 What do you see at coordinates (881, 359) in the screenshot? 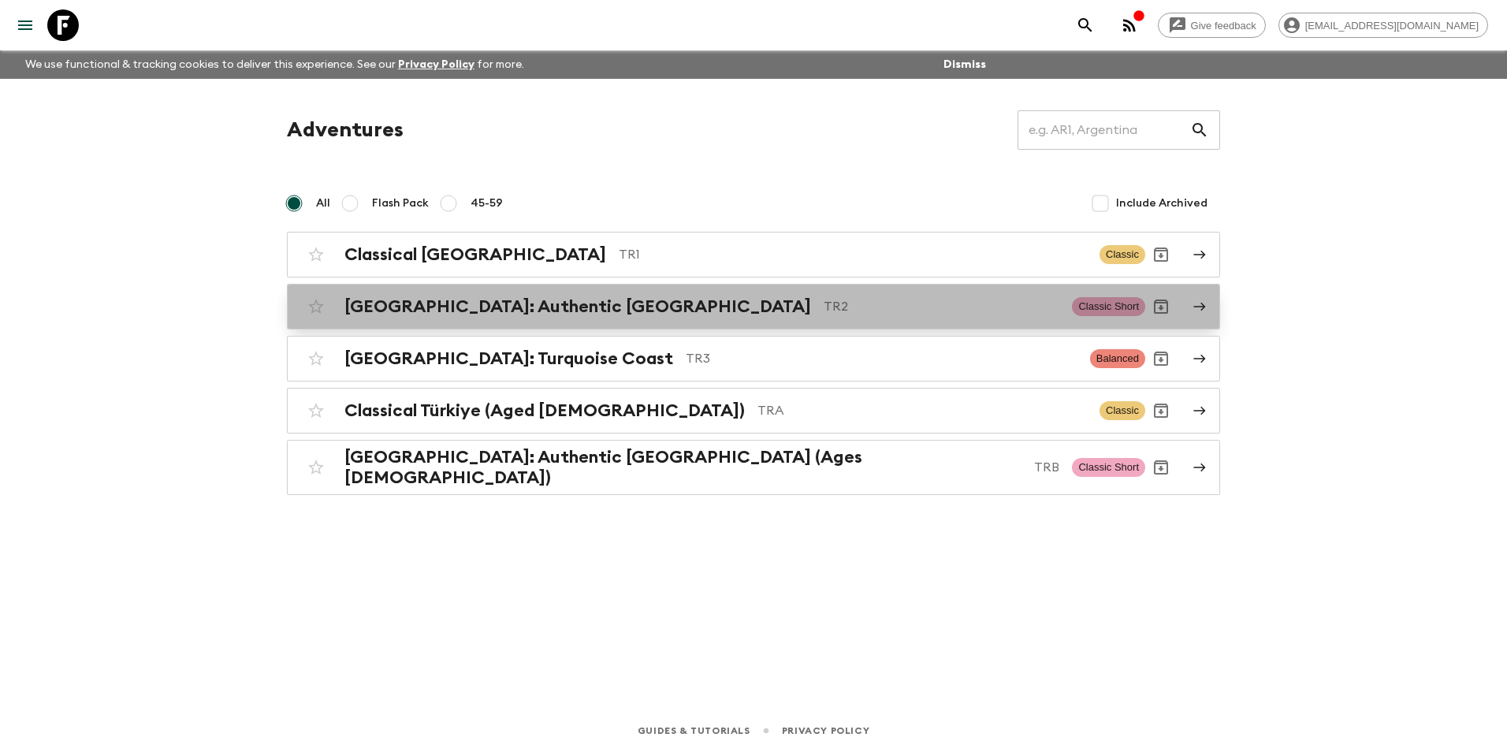
I see `p: TR3` at bounding box center [881, 359].